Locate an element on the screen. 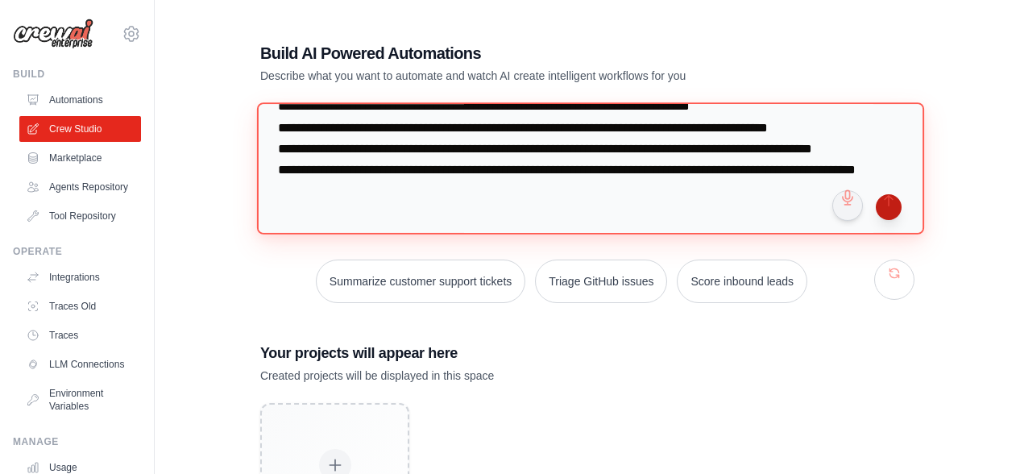 The image size is (1020, 474). button: Click to speak your automation idea is located at coordinates (848, 206).